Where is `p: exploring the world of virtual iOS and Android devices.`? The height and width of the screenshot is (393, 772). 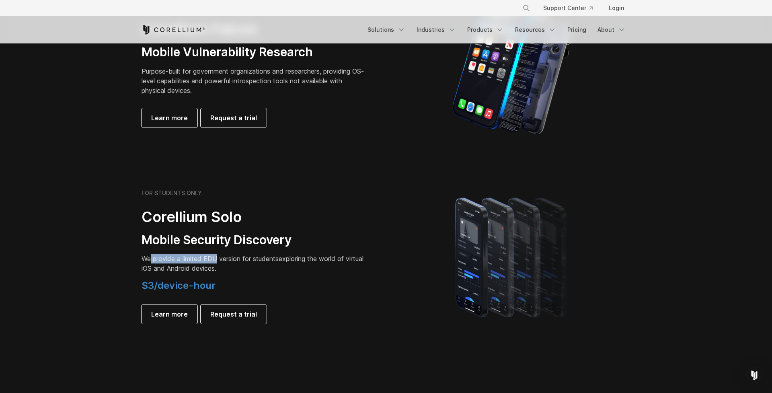 p: exploring the world of virtual iOS and Android devices. is located at coordinates (254, 263).